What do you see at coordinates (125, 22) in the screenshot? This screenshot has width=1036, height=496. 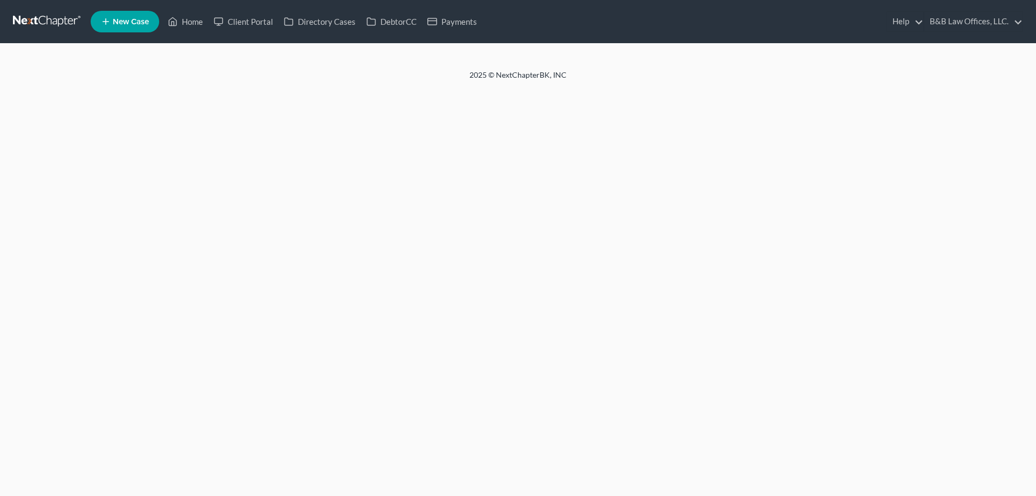 I see `new-legal-case-button: New Case` at bounding box center [125, 22].